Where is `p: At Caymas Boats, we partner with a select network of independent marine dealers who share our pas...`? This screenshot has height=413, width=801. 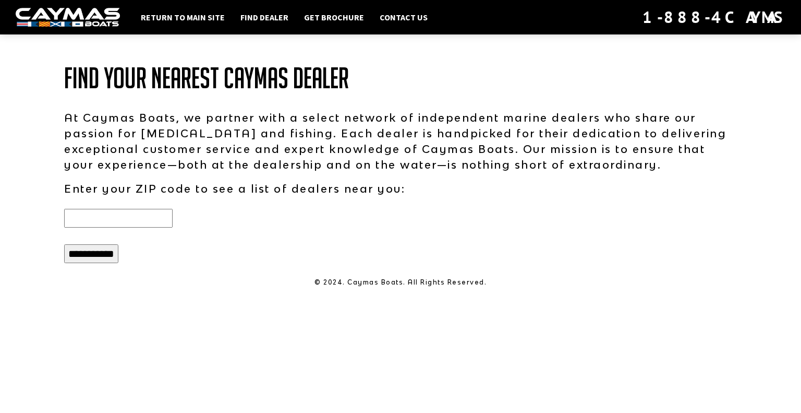 p: At Caymas Boats, we partner with a select network of independent marine dealers who share our pas... is located at coordinates (401, 141).